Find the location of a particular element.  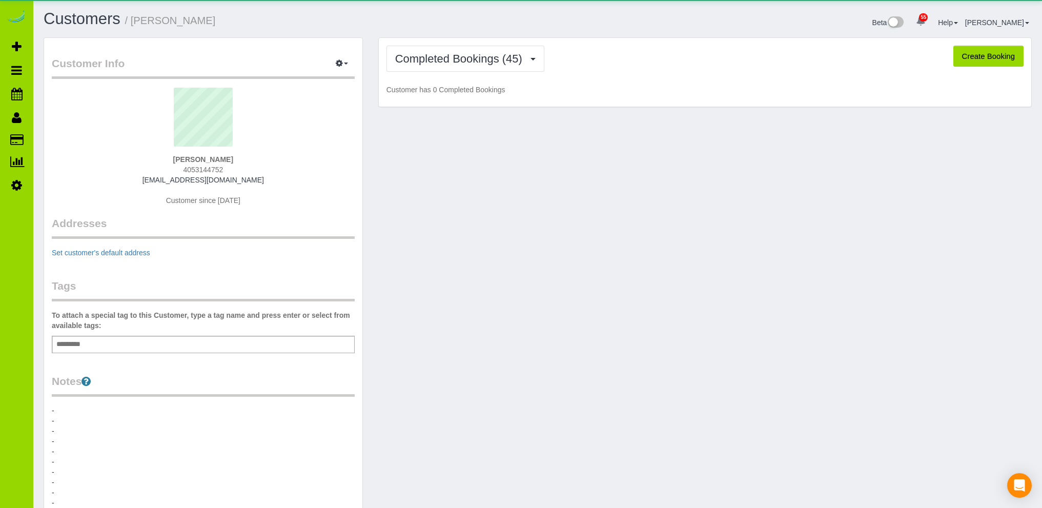

img: New interface is located at coordinates (895, 23).